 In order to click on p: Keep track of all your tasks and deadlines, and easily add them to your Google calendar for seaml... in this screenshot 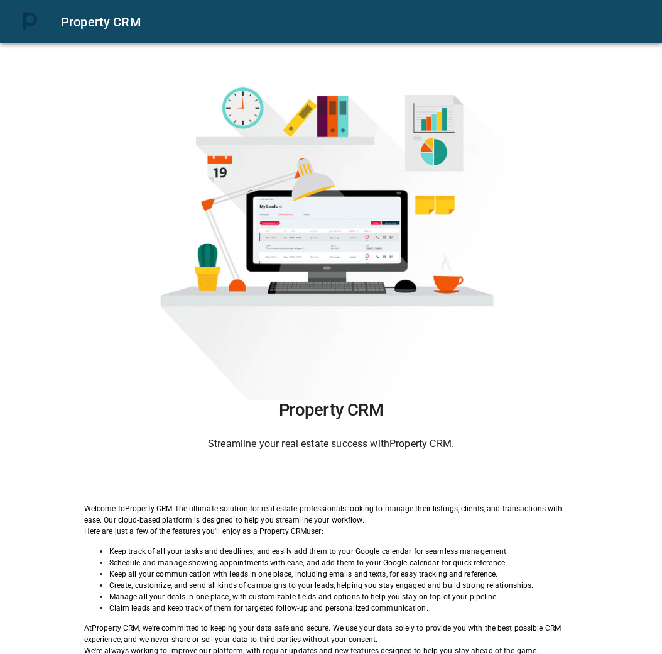, I will do `click(344, 551)`.